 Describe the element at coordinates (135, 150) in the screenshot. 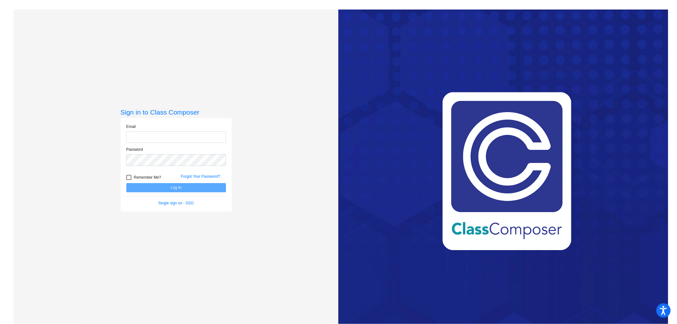

I see `label: Password` at that location.